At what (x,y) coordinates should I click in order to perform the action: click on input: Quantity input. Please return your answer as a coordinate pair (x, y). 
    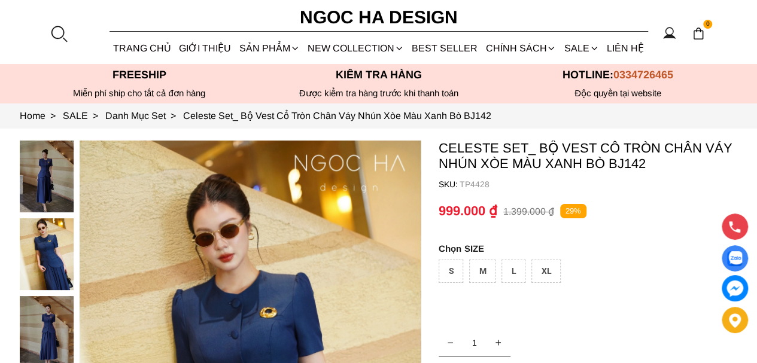
    Looking at the image, I should click on (474, 343).